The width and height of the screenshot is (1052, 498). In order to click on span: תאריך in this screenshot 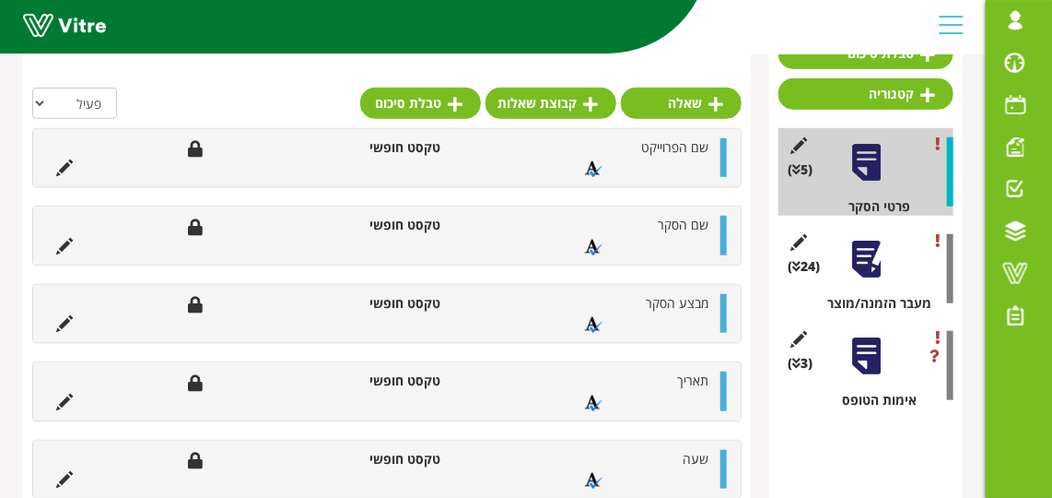, I will do `click(693, 380)`.